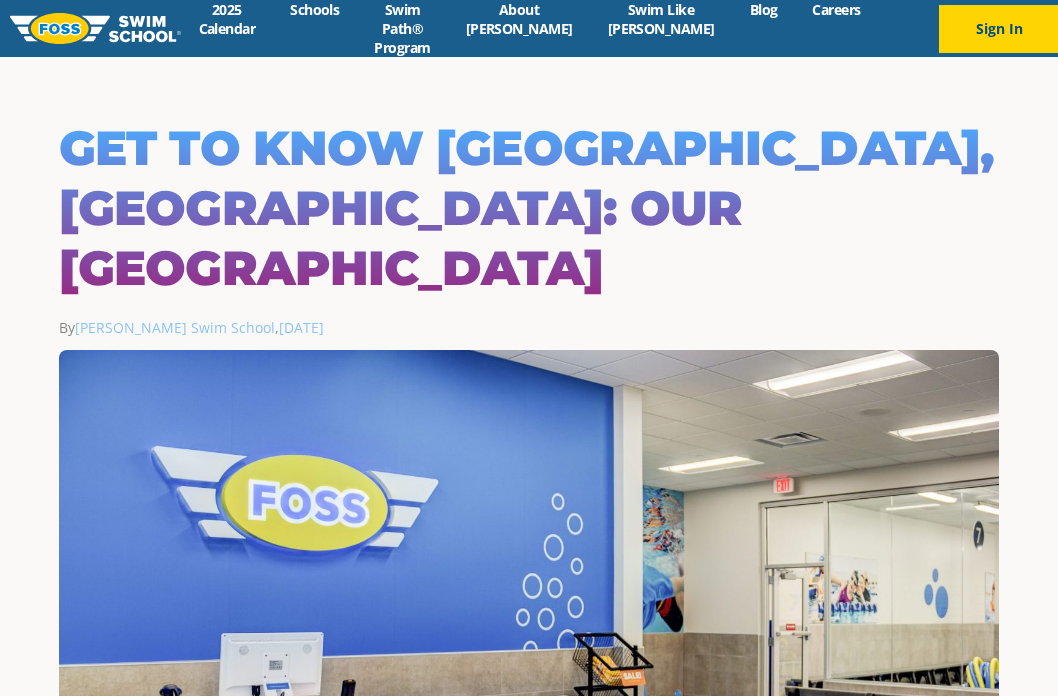 This screenshot has width=1058, height=696. What do you see at coordinates (167, 327) in the screenshot?
I see `span: By` at bounding box center [167, 327].